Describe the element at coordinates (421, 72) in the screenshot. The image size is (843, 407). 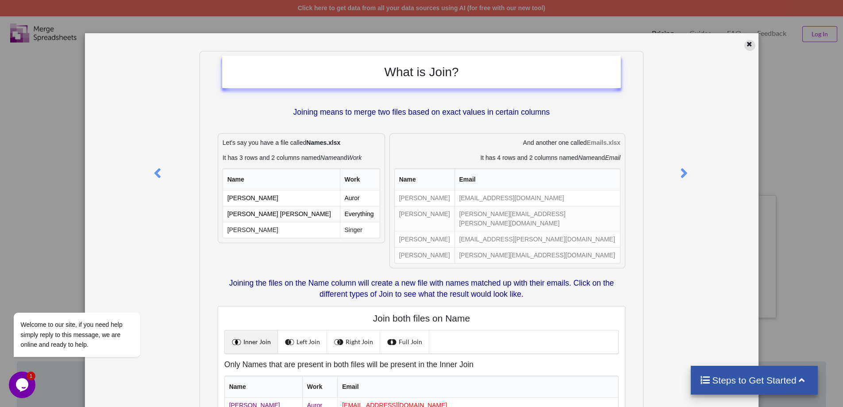
I see `h2: What is Join?` at that location.